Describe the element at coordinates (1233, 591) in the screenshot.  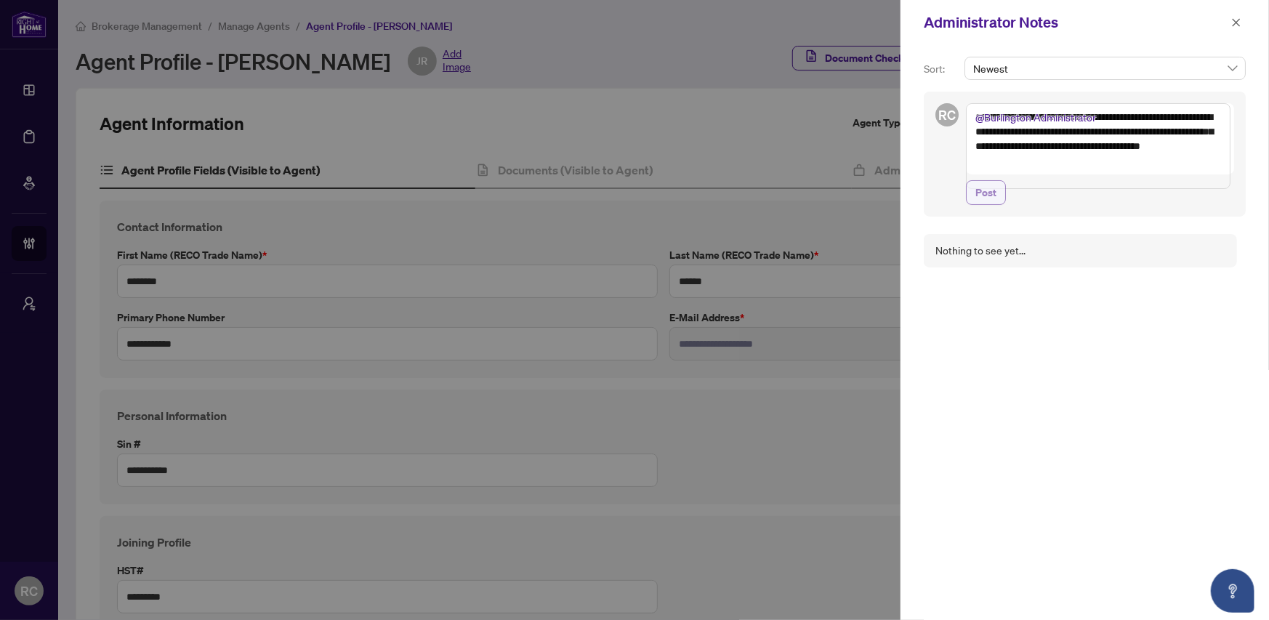
I see `button: Open asap` at that location.